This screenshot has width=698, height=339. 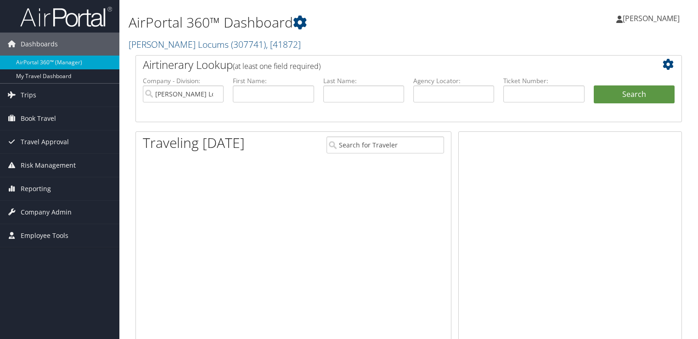 What do you see at coordinates (273, 81) in the screenshot?
I see `label: First Name:` at bounding box center [273, 81].